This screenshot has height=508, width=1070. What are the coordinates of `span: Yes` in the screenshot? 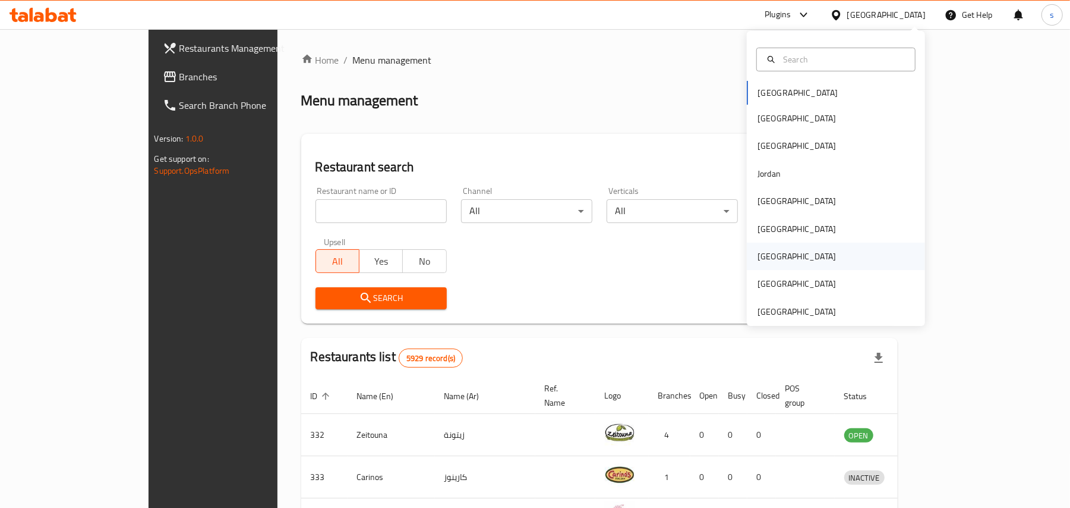 It's located at (381, 261).